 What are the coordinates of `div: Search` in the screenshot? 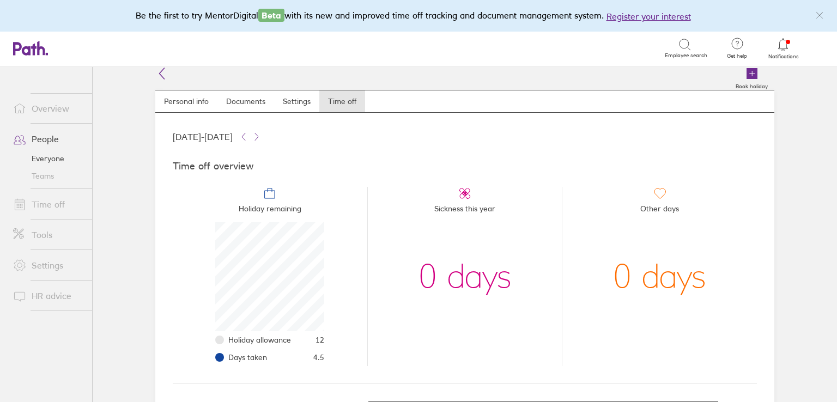 It's located at (136, 48).